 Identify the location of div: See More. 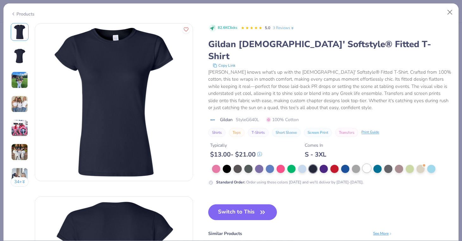
(383, 234).